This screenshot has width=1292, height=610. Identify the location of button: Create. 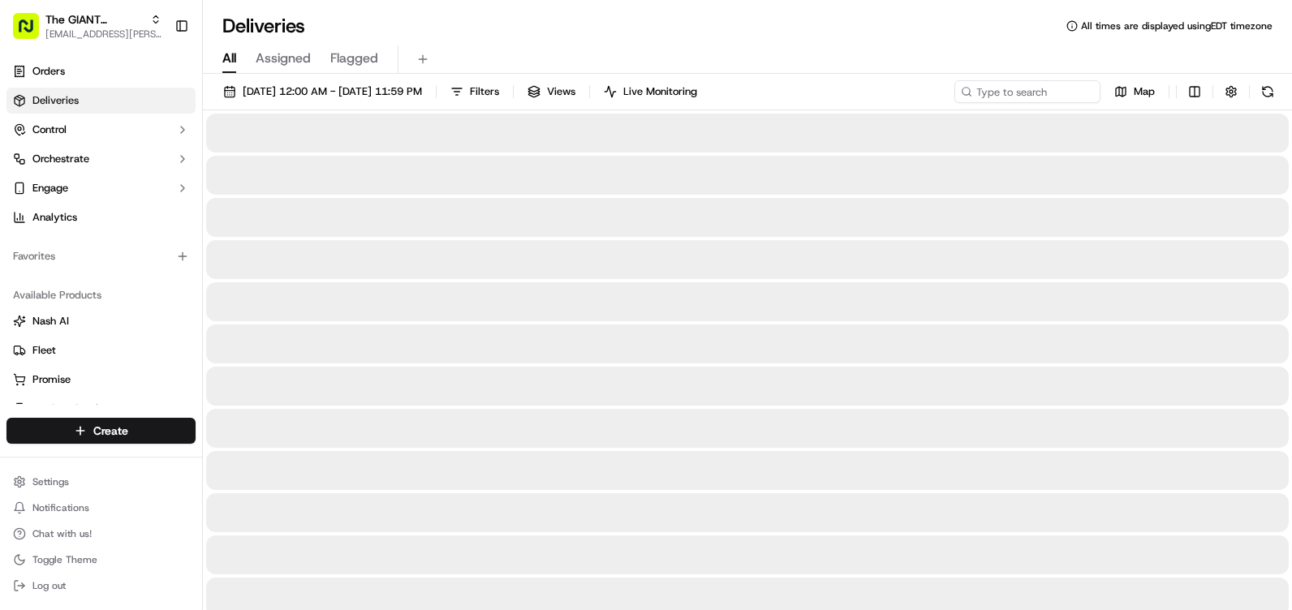
(101, 431).